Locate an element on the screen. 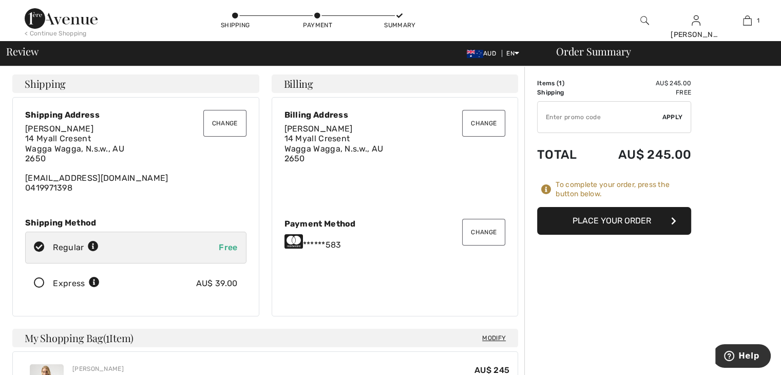 The image size is (781, 375). span: Help is located at coordinates (33, 12).